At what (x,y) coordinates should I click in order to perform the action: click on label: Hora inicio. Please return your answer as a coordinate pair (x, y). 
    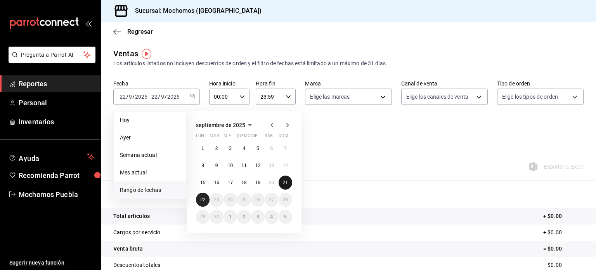
    Looking at the image, I should click on (229, 83).